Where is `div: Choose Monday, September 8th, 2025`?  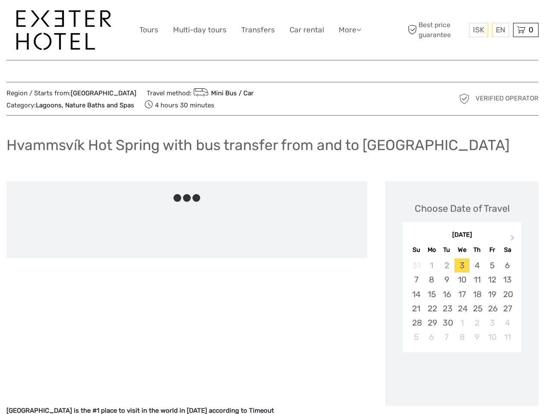 div: Choose Monday, September 8th, 2025 is located at coordinates (432, 280).